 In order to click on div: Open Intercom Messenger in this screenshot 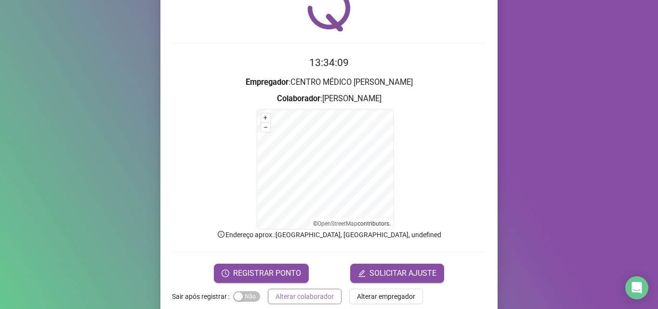, I will do `click(637, 288)`.